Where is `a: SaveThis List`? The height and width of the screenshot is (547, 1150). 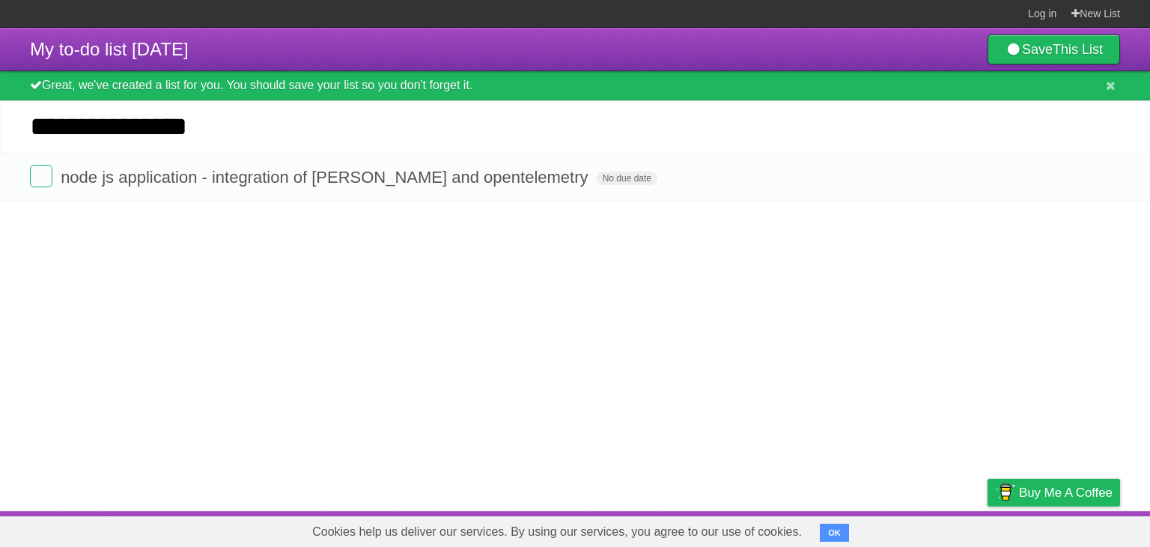 a: SaveThis List is located at coordinates (1054, 49).